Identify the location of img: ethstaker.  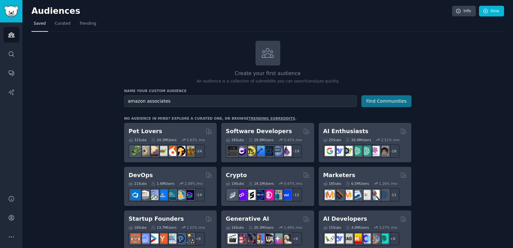
(250, 194).